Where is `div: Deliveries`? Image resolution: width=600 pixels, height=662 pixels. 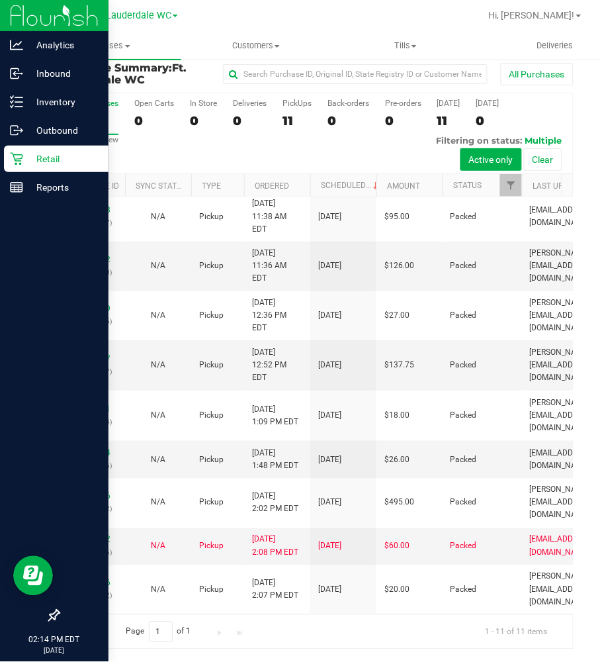 div: Deliveries is located at coordinates (250, 103).